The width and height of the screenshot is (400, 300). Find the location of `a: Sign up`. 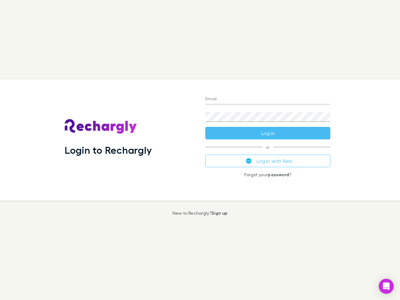

a: Sign up is located at coordinates (219, 213).